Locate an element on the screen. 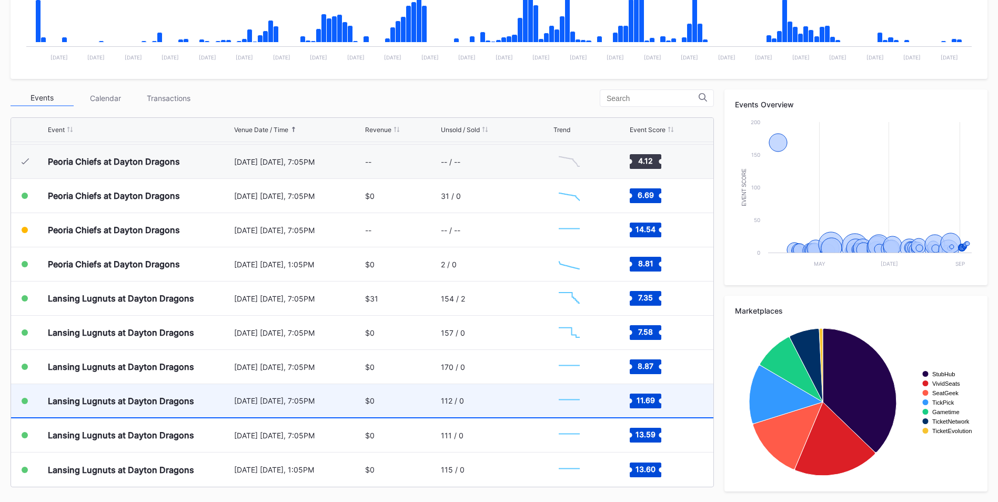 This screenshot has width=998, height=502. div: Marketplaces is located at coordinates (856, 310).